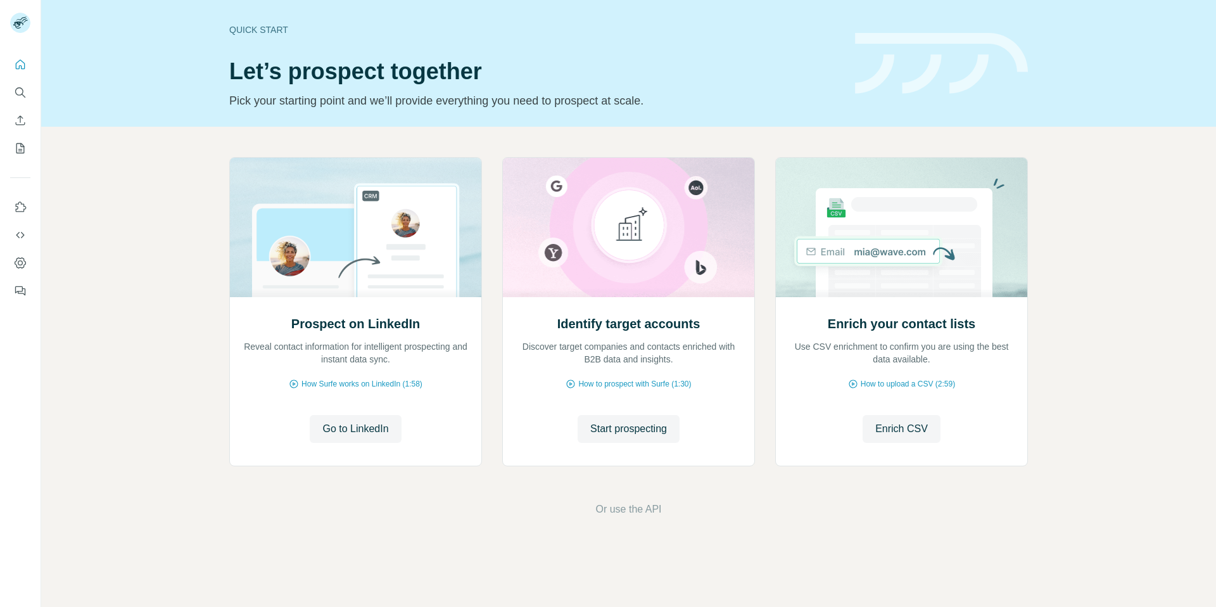 The image size is (1216, 607). I want to click on button: Search, so click(20, 92).